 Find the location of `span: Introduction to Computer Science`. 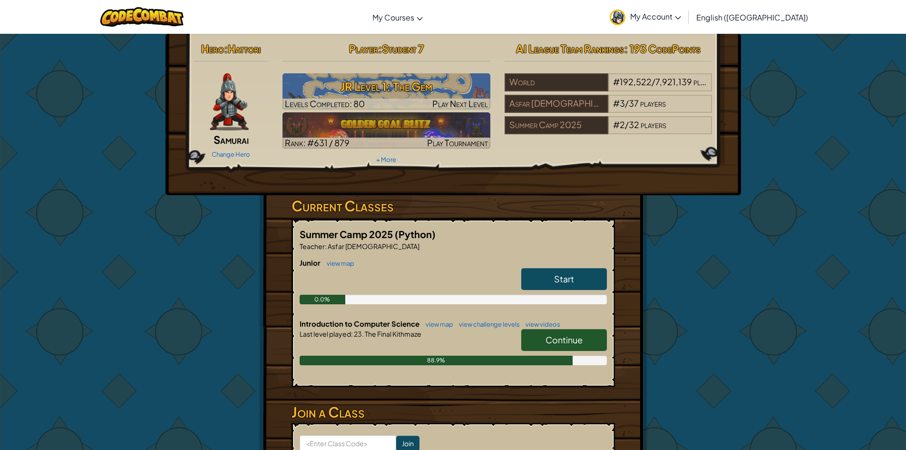

span: Introduction to Computer Science is located at coordinates (360, 323).